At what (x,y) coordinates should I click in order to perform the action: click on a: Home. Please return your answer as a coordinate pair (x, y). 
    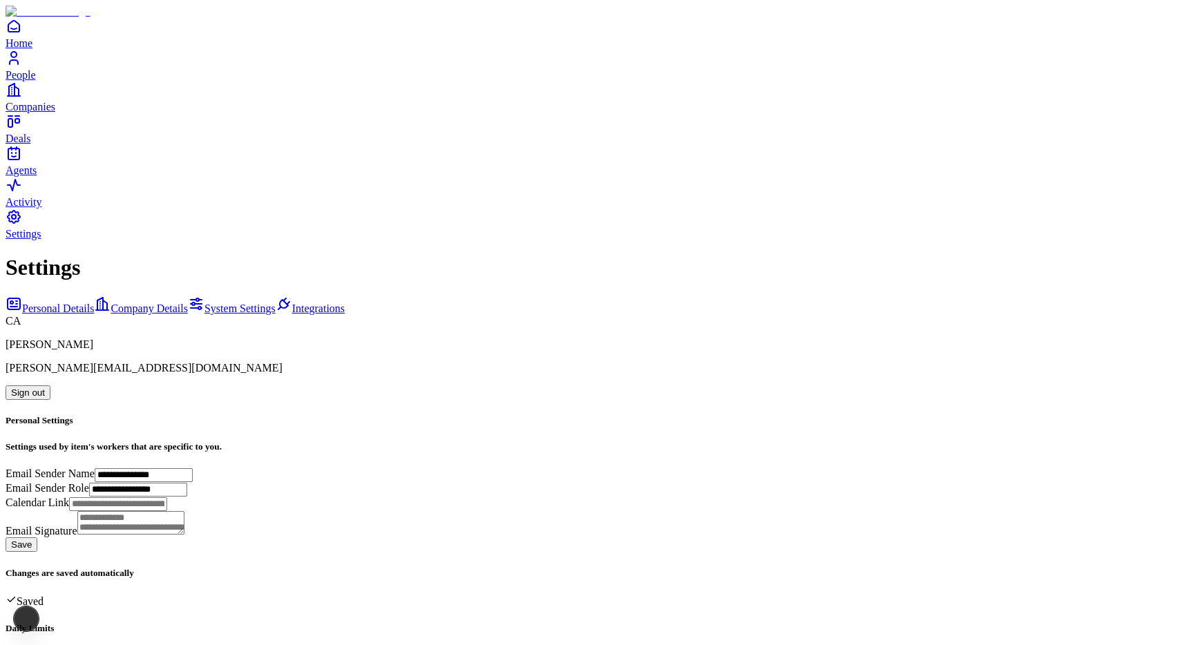
    Looking at the image, I should click on (596, 33).